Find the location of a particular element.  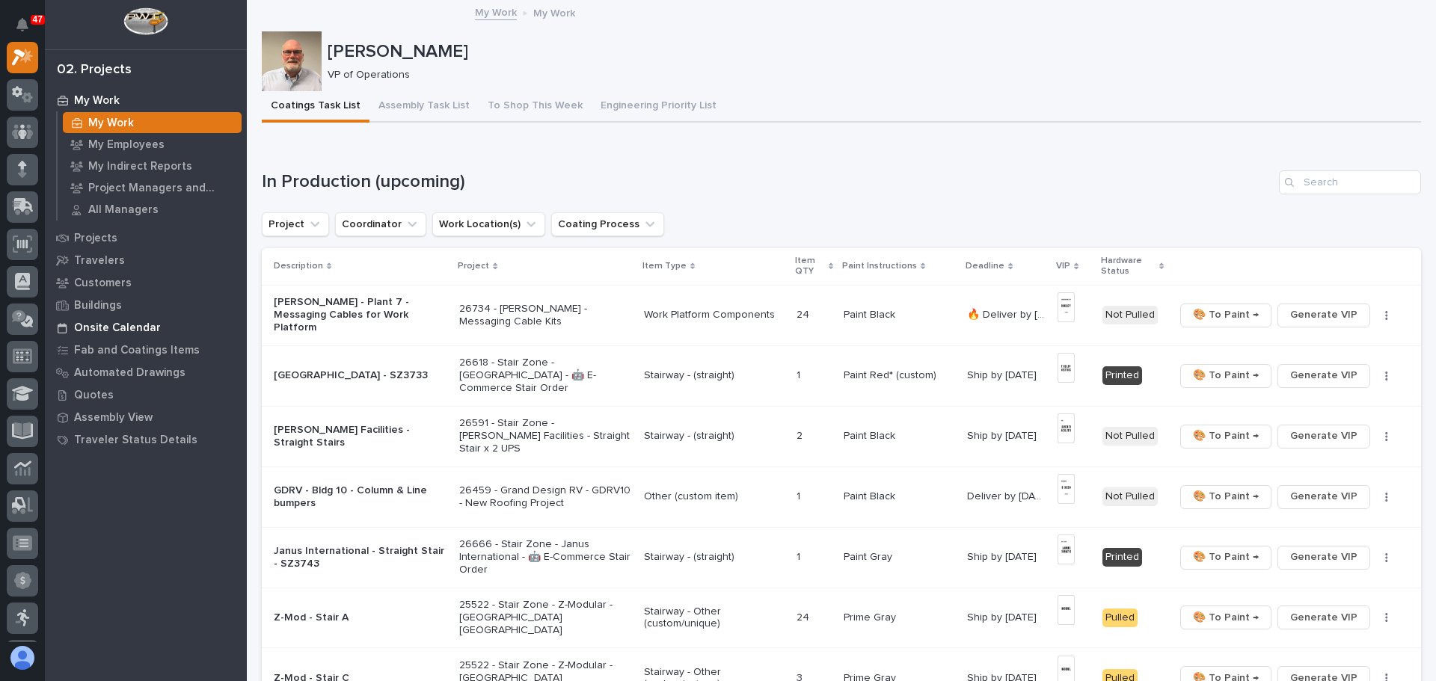

p: Traveler Status Details is located at coordinates (135, 441).